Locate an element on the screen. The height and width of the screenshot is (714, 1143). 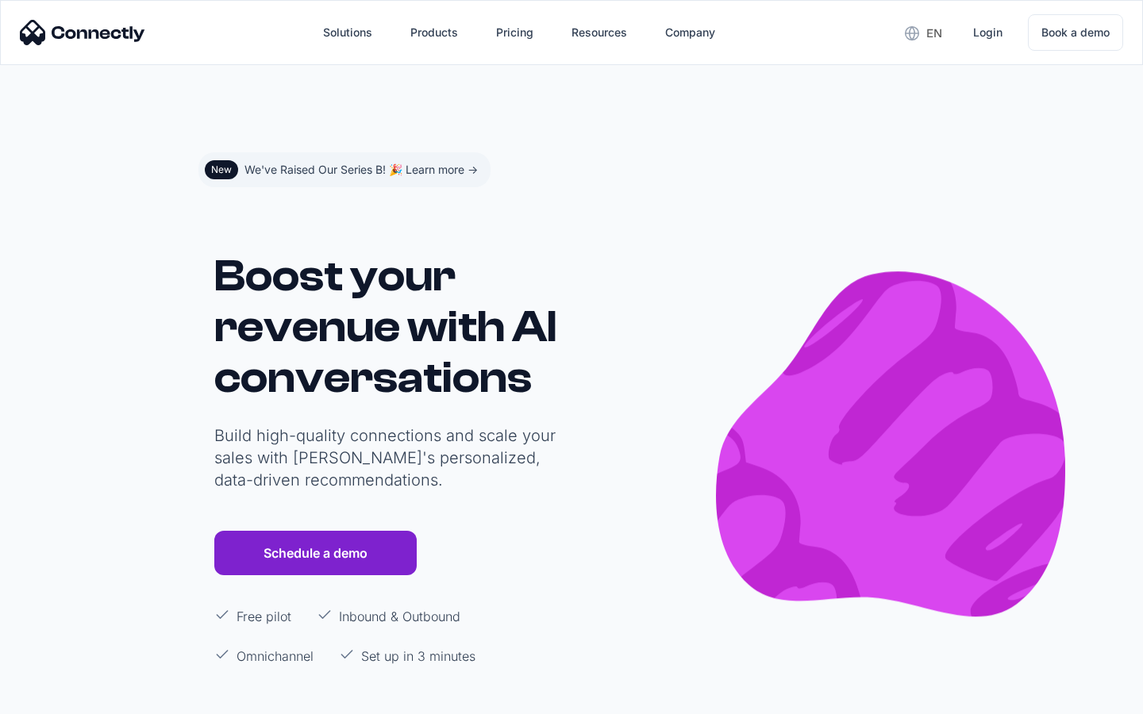
div: Products is located at coordinates (434, 33).